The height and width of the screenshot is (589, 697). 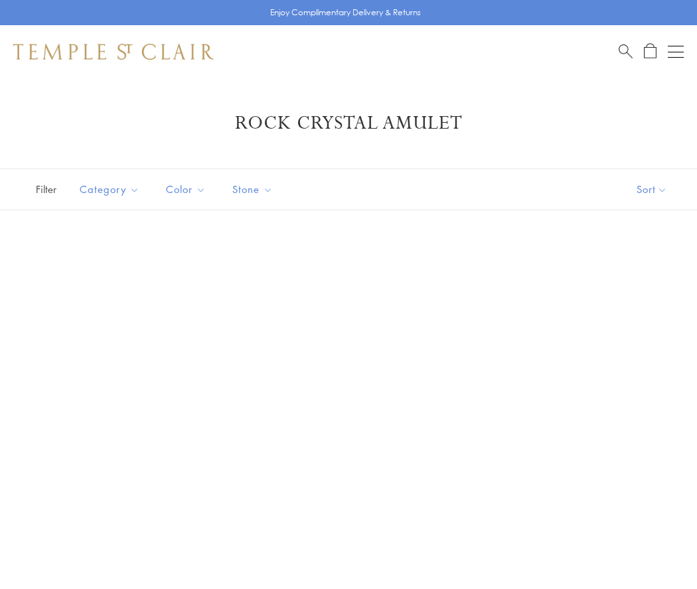 I want to click on h1: Rock Crystal Amulet, so click(x=348, y=123).